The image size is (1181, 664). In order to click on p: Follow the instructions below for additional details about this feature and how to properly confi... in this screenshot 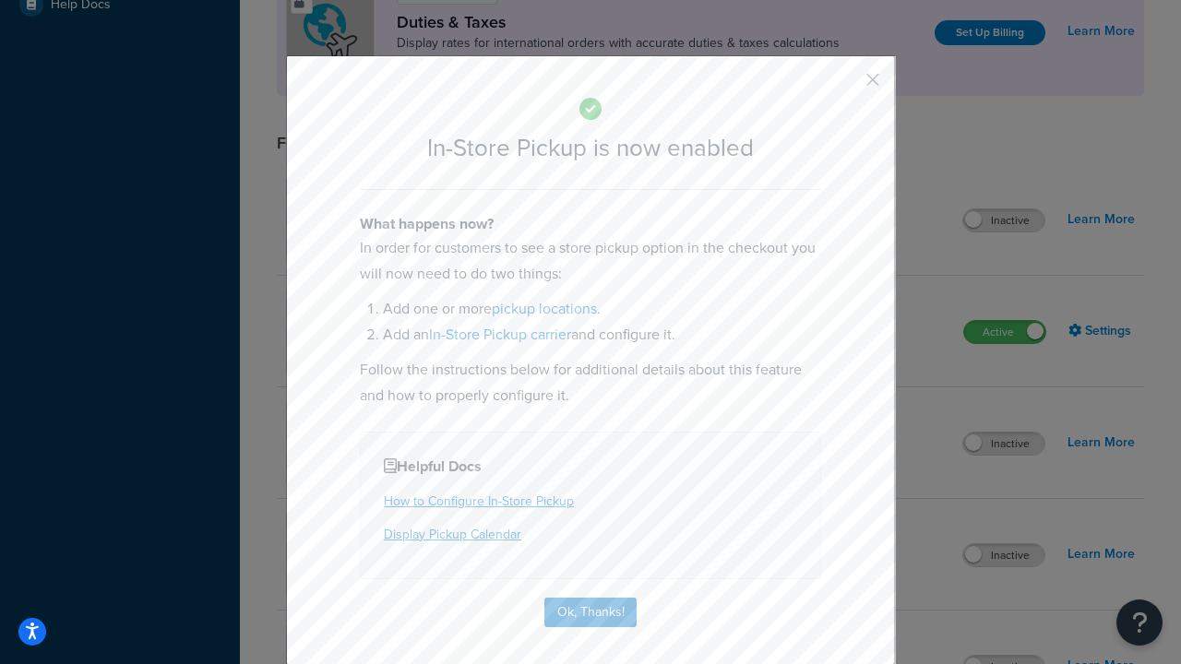, I will do `click(591, 383)`.